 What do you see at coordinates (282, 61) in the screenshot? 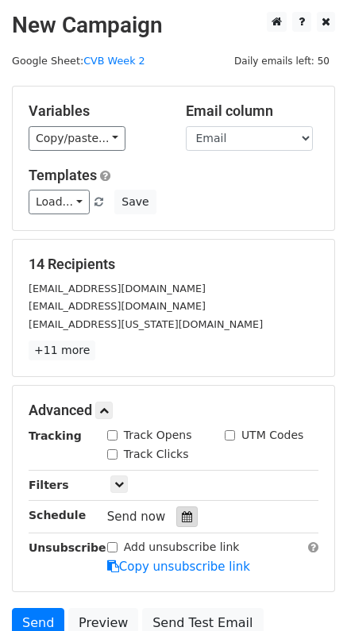
I see `span: Daily emails left: 50` at bounding box center [282, 61].